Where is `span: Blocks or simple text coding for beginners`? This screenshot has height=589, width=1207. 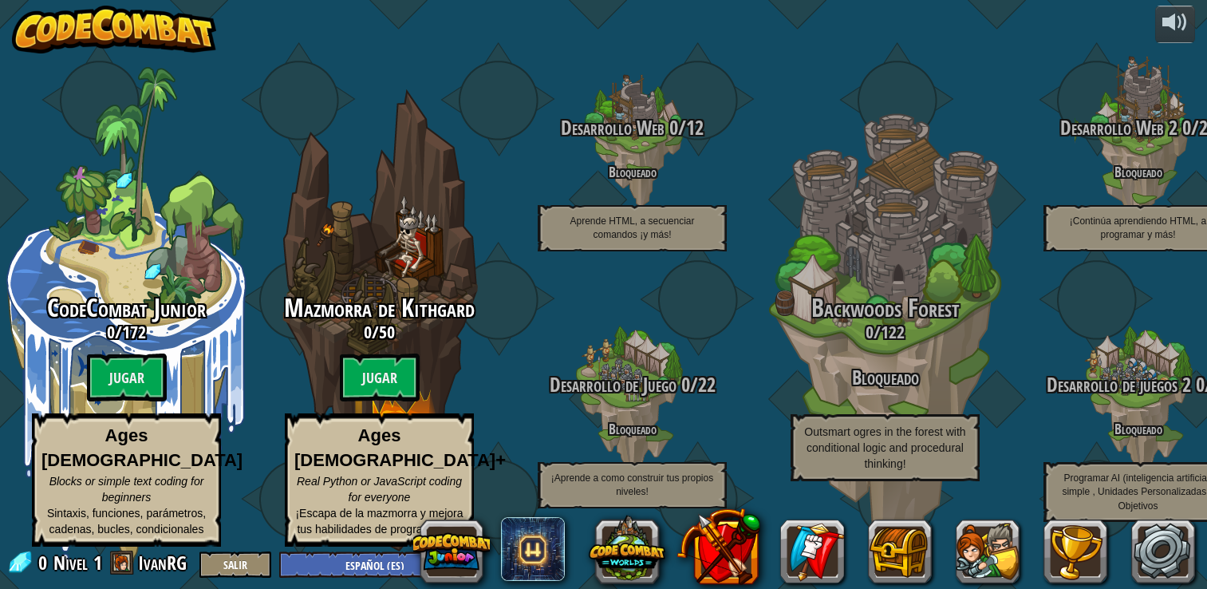 span: Blocks or simple text coding for beginners is located at coordinates (127, 489).